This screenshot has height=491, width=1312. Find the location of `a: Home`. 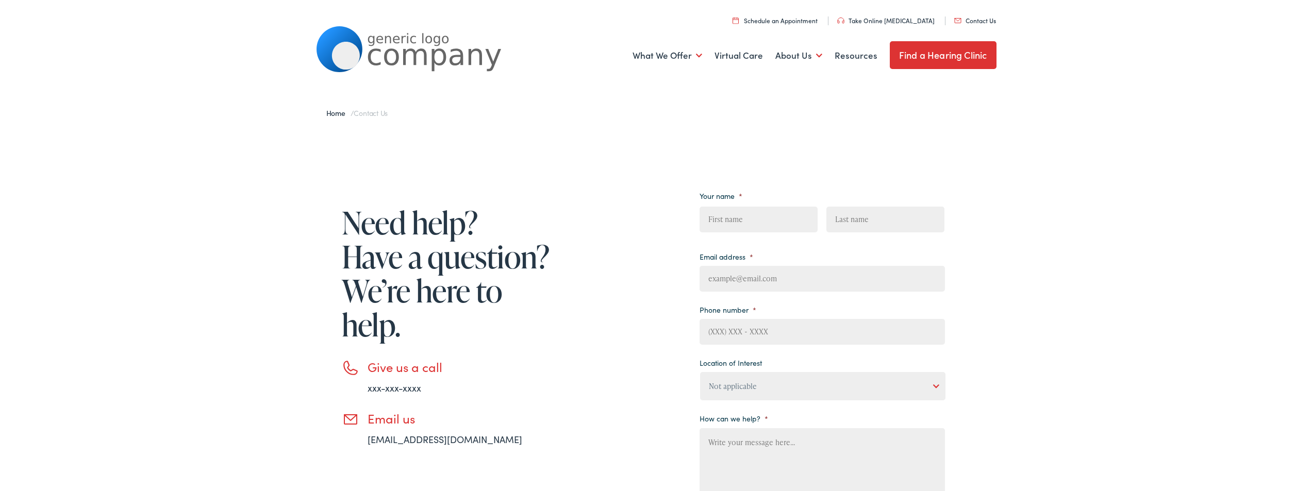

a: Home is located at coordinates (338, 113).